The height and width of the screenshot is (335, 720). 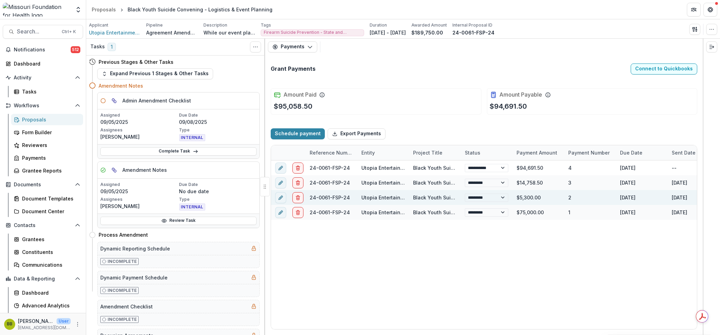 What do you see at coordinates (50, 239) in the screenshot?
I see `div: Grantees` at bounding box center [50, 239].